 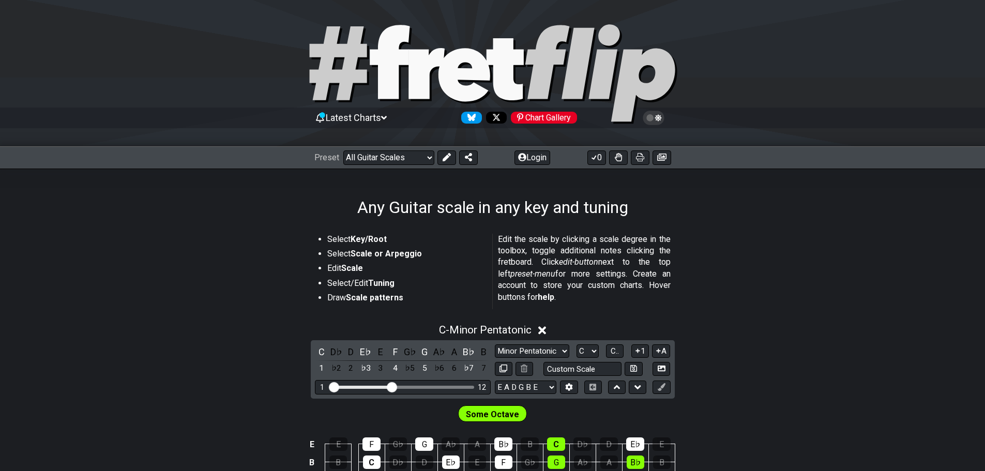 I want to click on div: 12, so click(x=482, y=387).